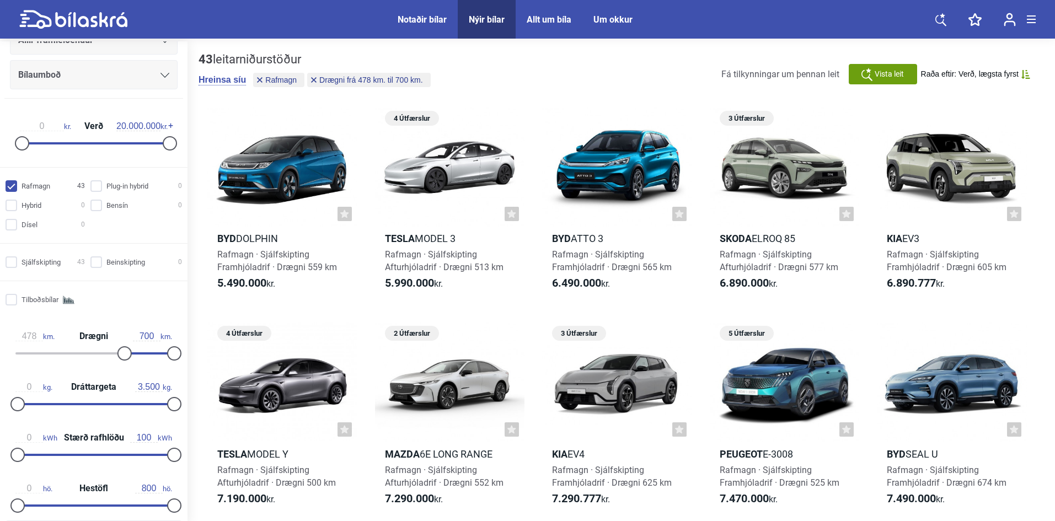 The height and width of the screenshot is (521, 1055). I want to click on span: 2 Útfærslur, so click(412, 333).